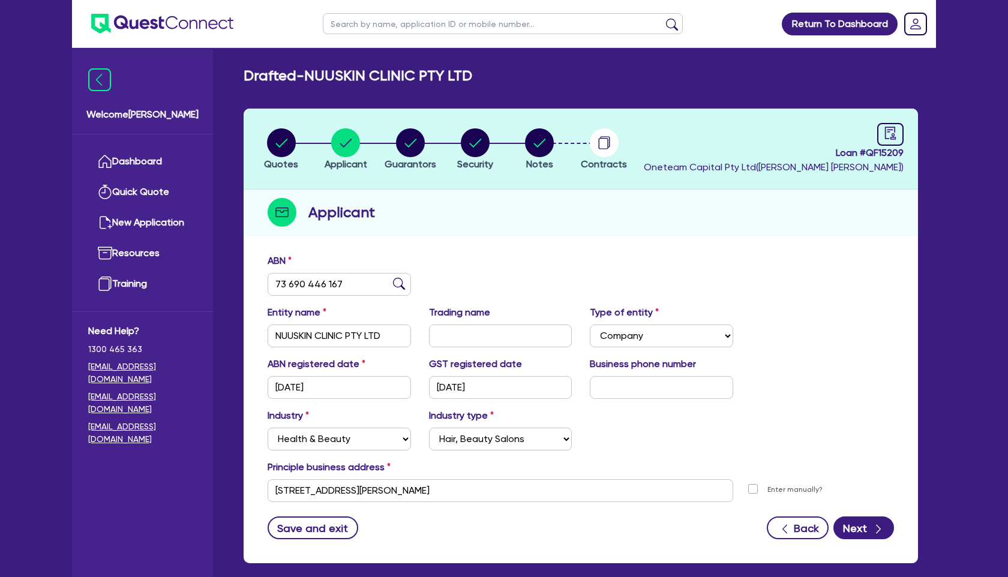  Describe the element at coordinates (280, 261) in the screenshot. I see `label: ABN` at that location.